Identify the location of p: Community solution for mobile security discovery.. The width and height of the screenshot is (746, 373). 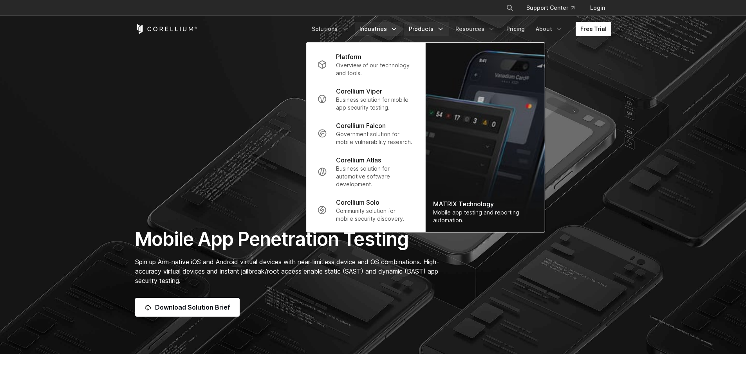
(375, 215).